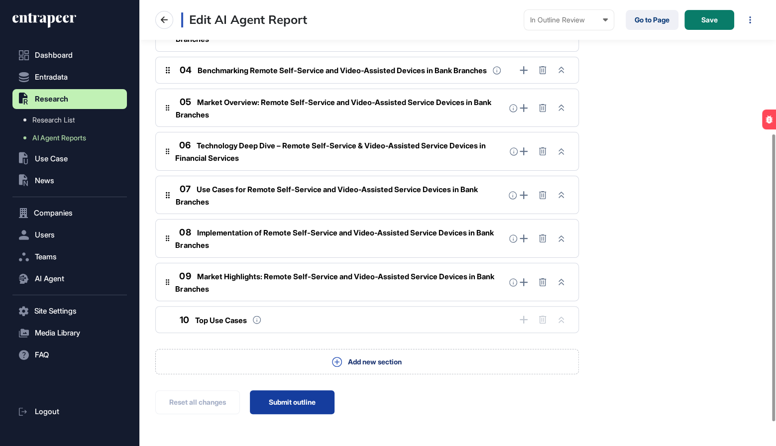  What do you see at coordinates (333, 109) in the screenshot?
I see `span: Market Overview: Remote Self-Service and Video-Assisted Service Devices in Bank Branches` at bounding box center [333, 109].